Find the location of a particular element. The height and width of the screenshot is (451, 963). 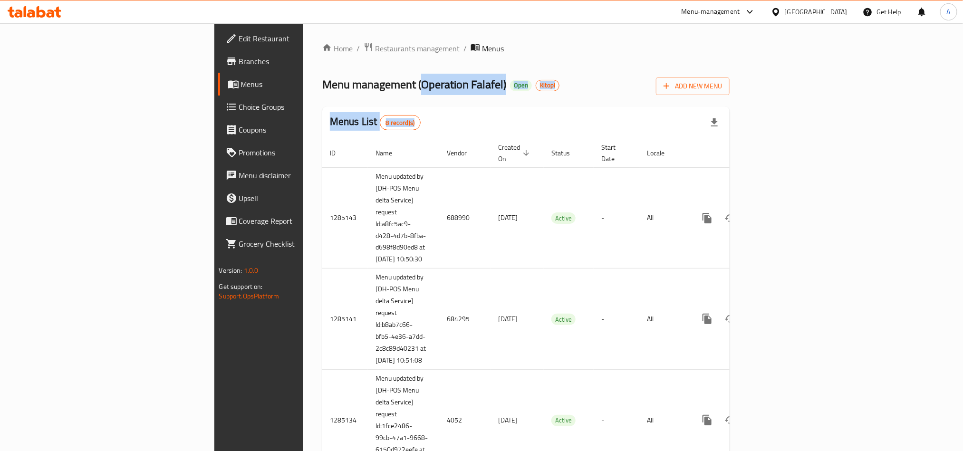

span: Menu management ( Operation Falafel ) is located at coordinates (414, 84).